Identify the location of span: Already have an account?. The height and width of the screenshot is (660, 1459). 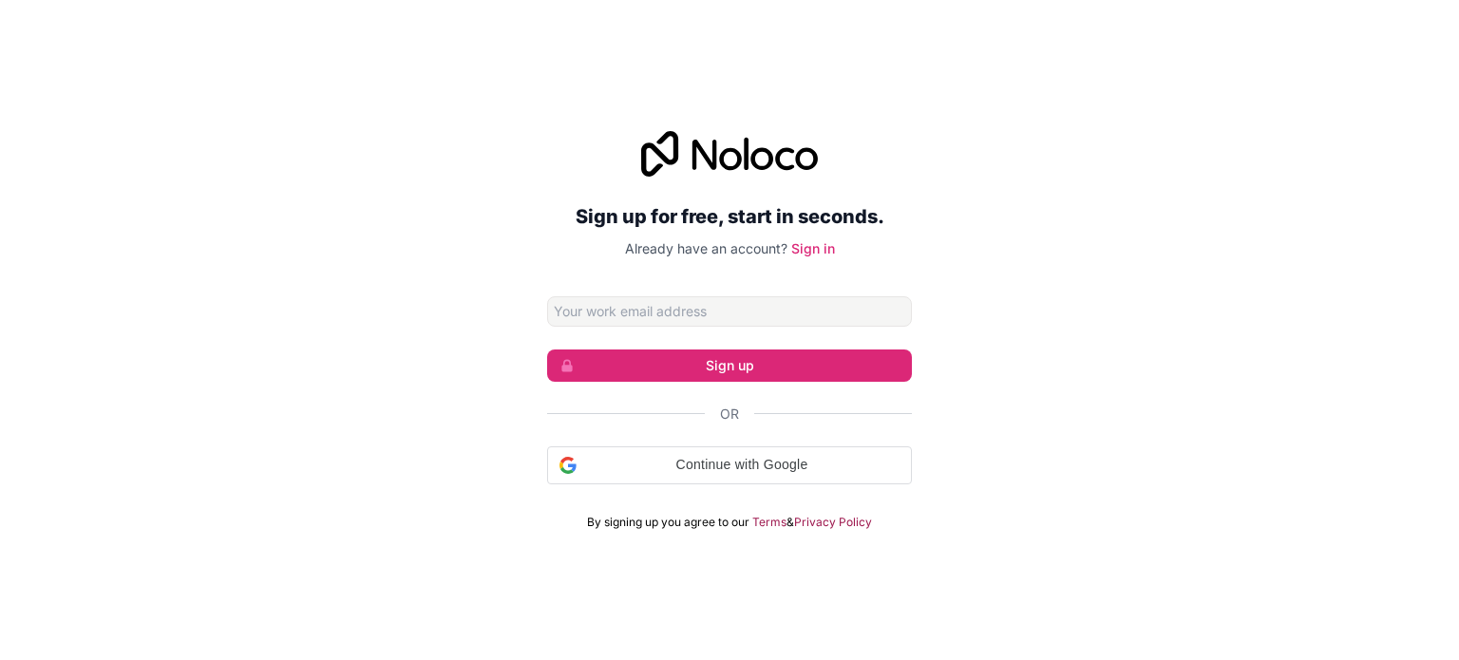
(706, 248).